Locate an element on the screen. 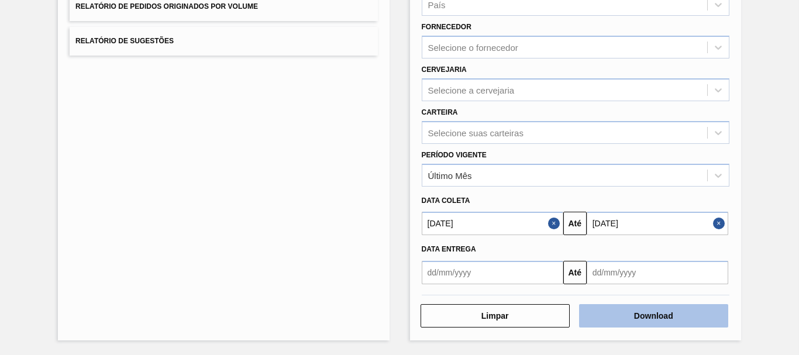 This screenshot has width=799, height=355. div: Último Mês is located at coordinates (450, 175).